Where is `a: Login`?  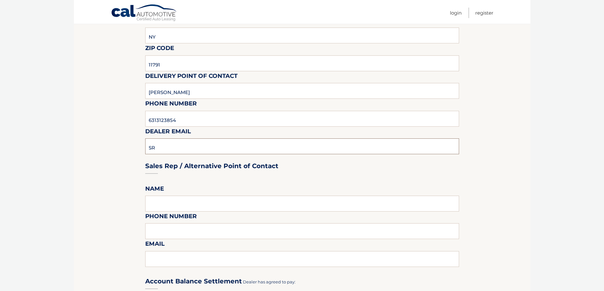 a: Login is located at coordinates (456, 13).